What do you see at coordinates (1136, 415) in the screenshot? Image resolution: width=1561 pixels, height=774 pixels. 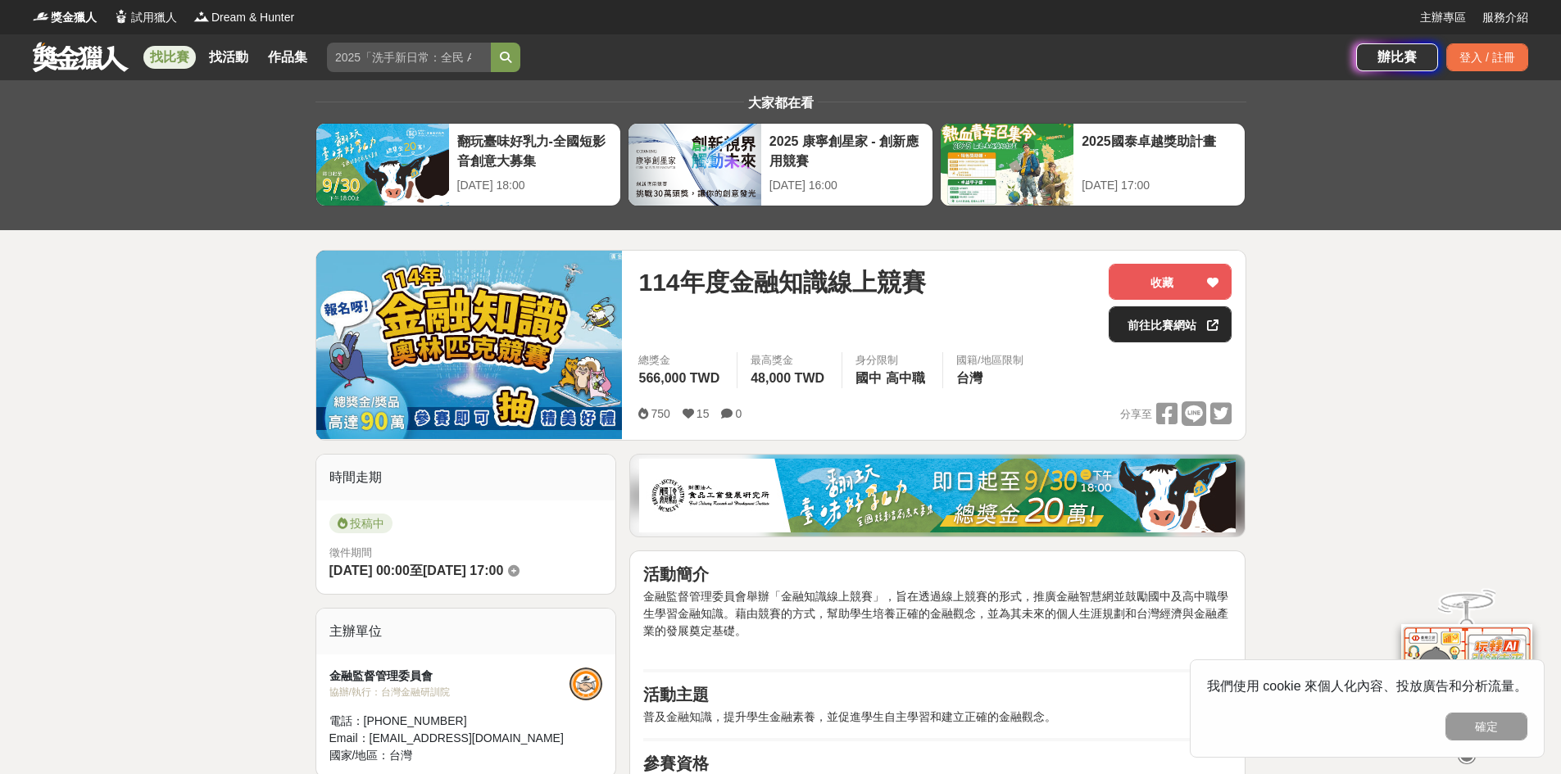 I see `span: 分享至` at bounding box center [1136, 415].